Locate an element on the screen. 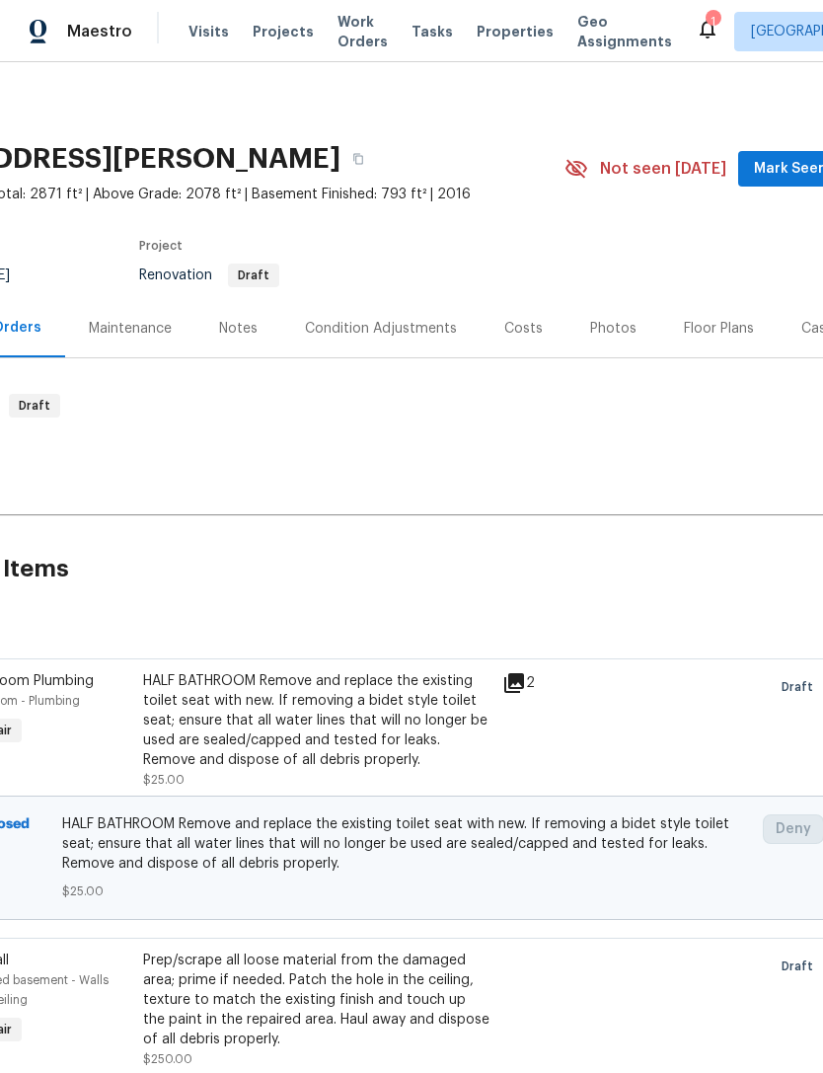 Image resolution: width=823 pixels, height=1073 pixels. span: Geo Assignments is located at coordinates (625, 32).